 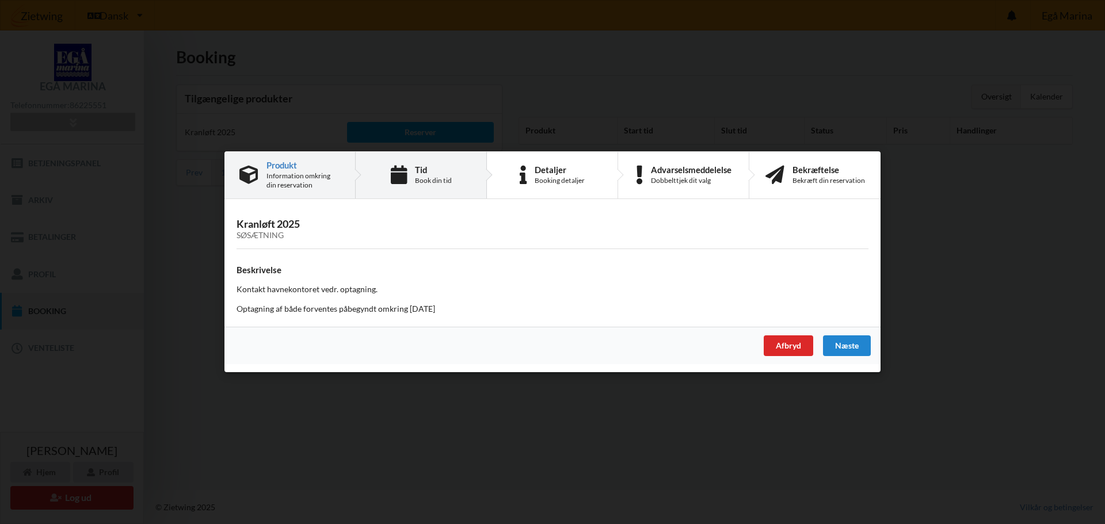 I want to click on div: Næste, so click(x=846, y=346).